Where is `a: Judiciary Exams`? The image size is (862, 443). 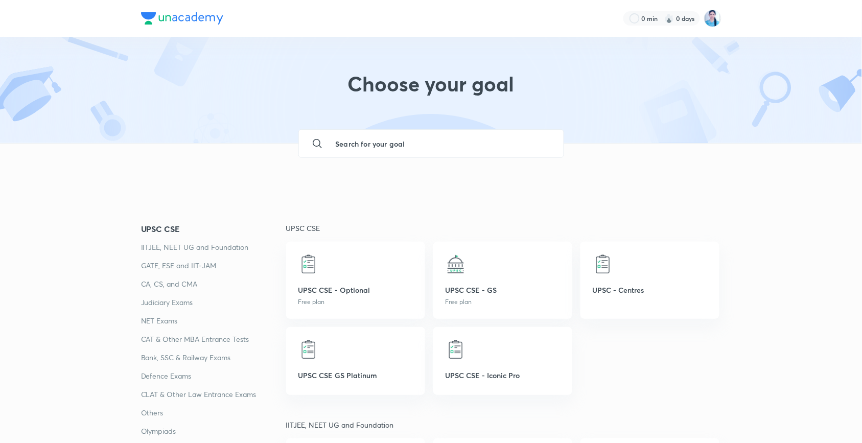
a: Judiciary Exams is located at coordinates (214, 303).